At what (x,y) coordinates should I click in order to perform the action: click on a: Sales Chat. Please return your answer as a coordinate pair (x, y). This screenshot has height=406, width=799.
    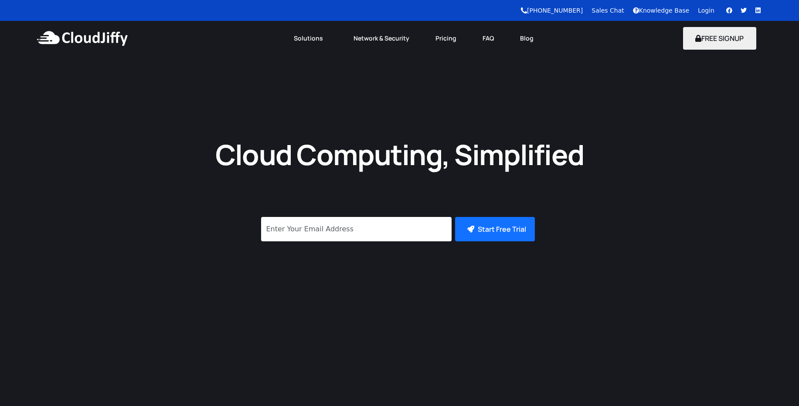
    Looking at the image, I should click on (607, 10).